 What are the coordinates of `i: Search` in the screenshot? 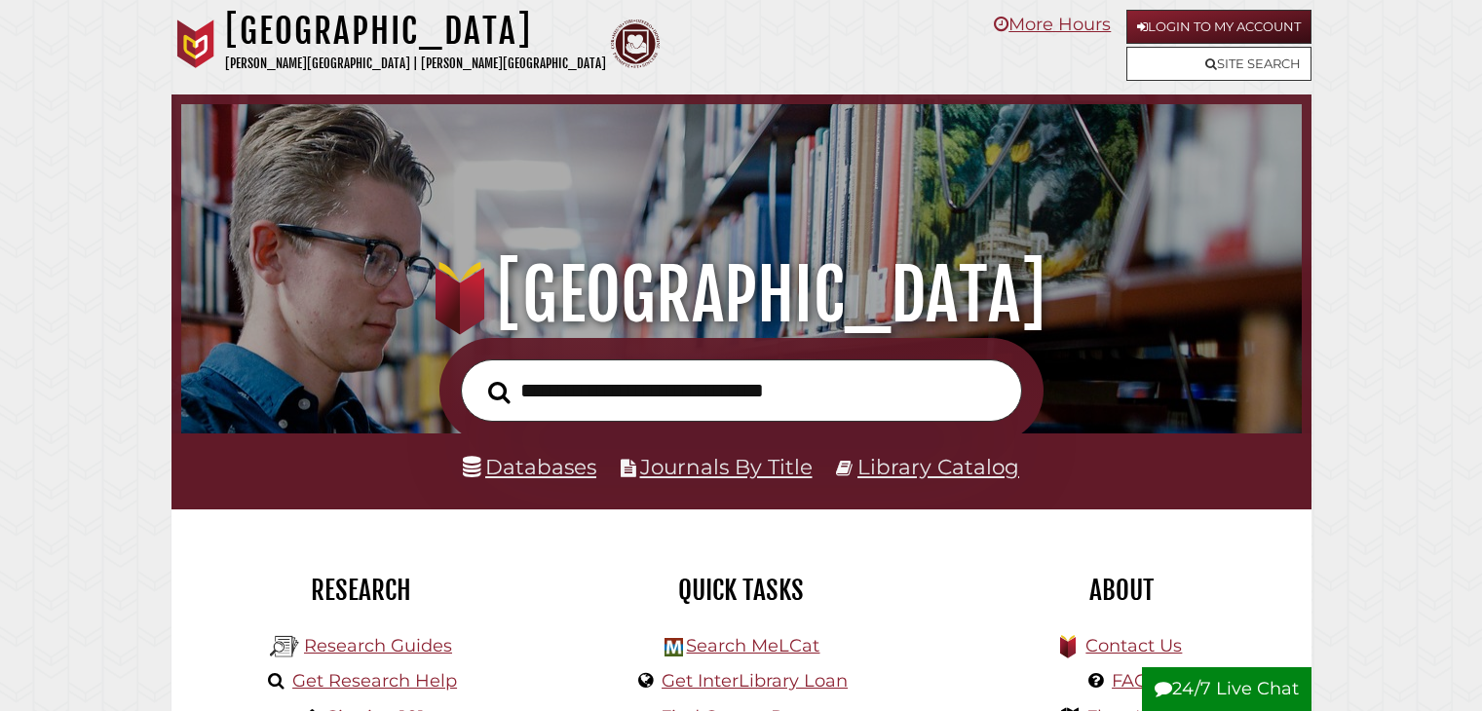 It's located at (499, 392).